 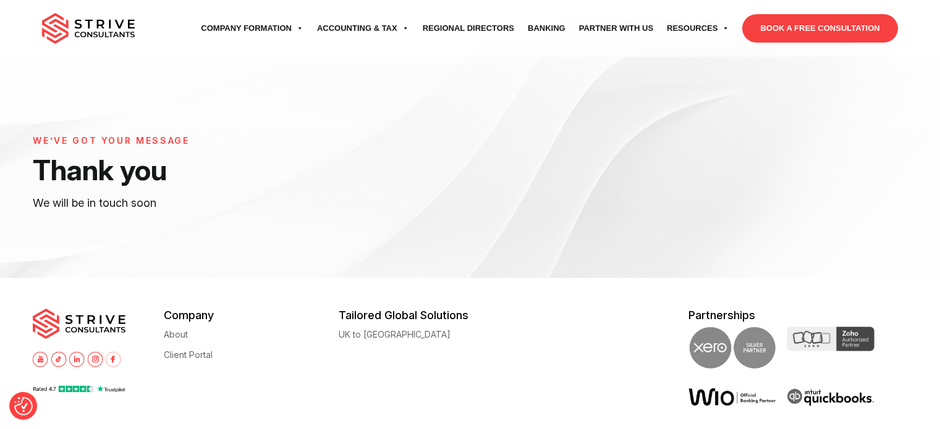 What do you see at coordinates (221, 170) in the screenshot?
I see `h1: Thank you` at bounding box center [221, 170].